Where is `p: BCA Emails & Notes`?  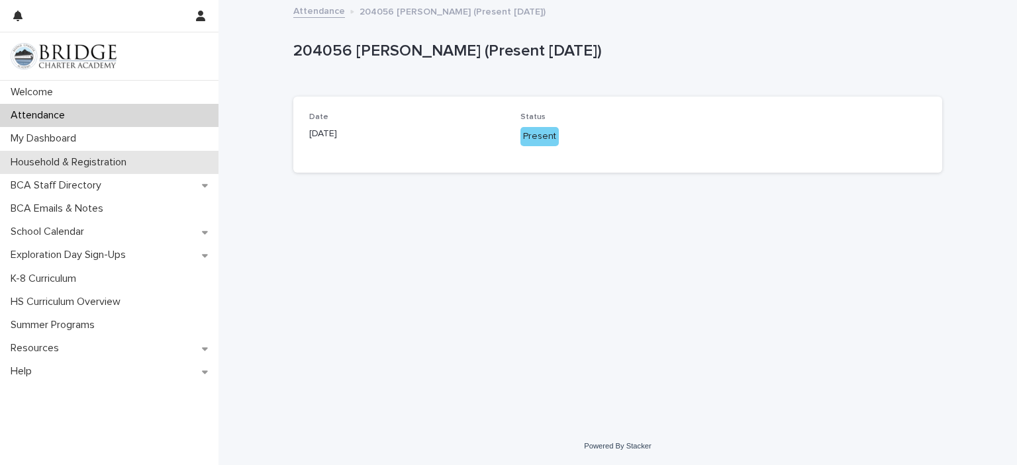 p: BCA Emails & Notes is located at coordinates (60, 209).